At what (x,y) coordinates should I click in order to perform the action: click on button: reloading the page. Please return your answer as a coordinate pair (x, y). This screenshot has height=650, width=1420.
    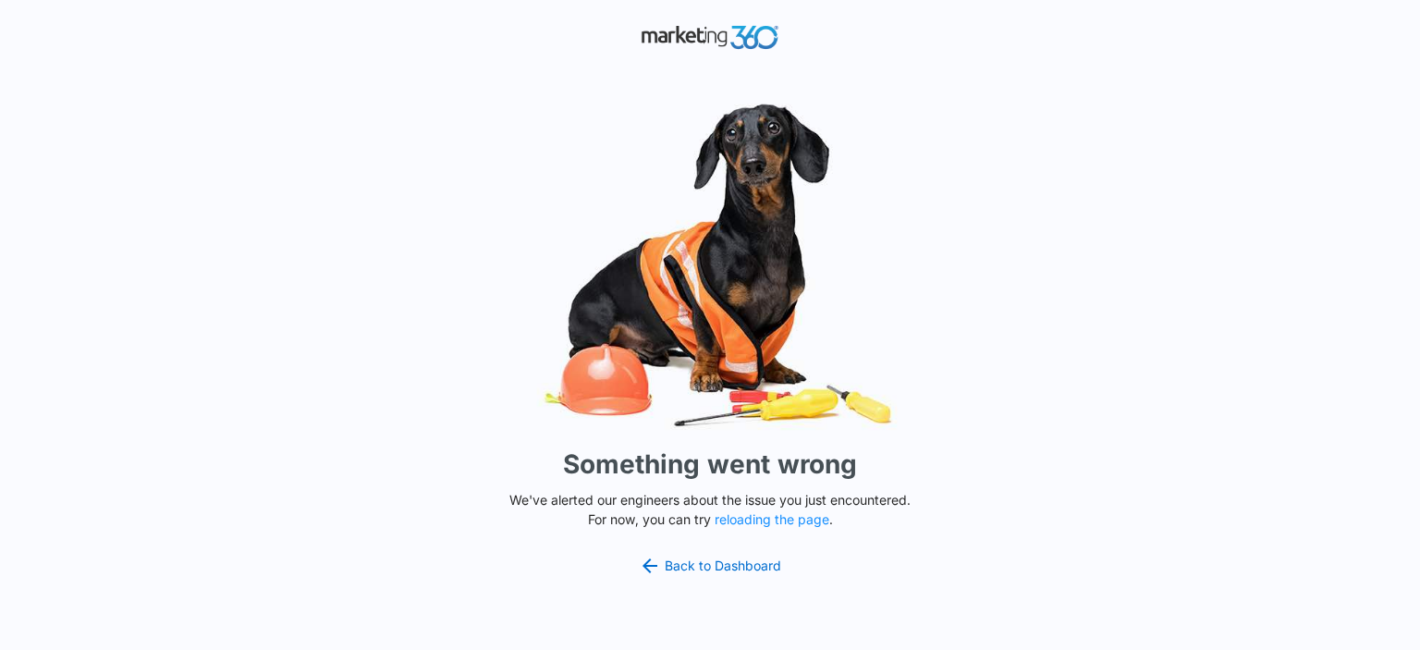
    Looking at the image, I should click on (772, 520).